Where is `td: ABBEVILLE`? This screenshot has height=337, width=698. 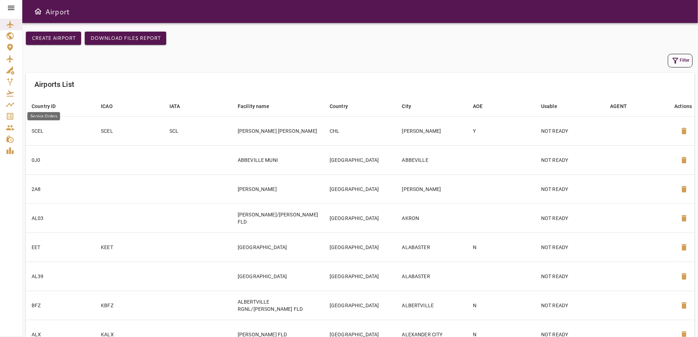
td: ABBEVILLE is located at coordinates (432, 160).